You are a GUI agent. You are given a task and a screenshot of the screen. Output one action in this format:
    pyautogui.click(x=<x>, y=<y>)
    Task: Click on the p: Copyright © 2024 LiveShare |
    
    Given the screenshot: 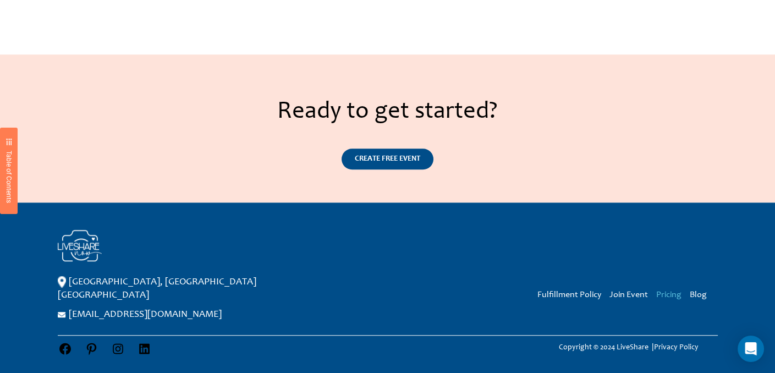 What is the action you would take?
    pyautogui.click(x=628, y=348)
    